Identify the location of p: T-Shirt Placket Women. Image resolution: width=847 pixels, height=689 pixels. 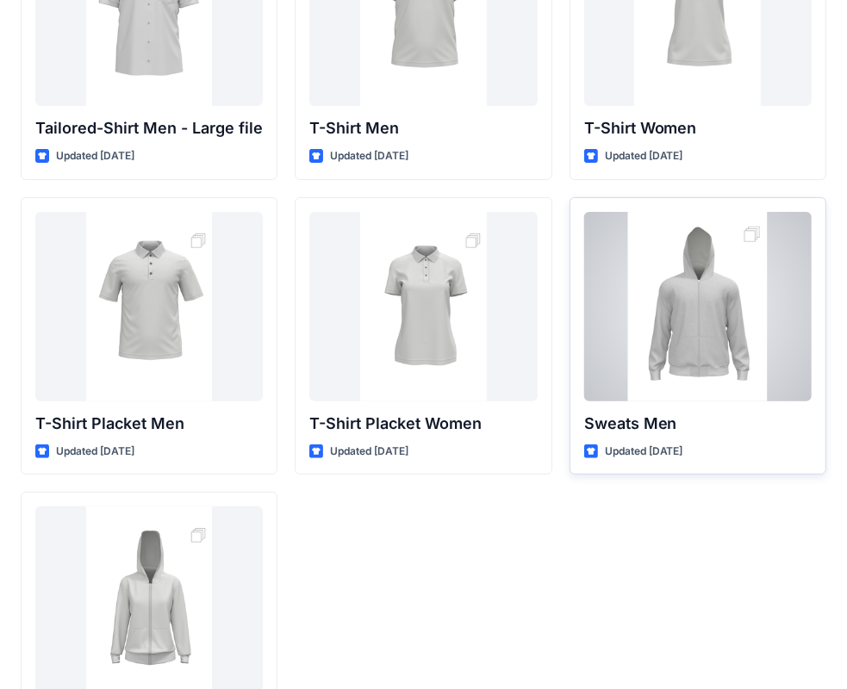
(423, 424).